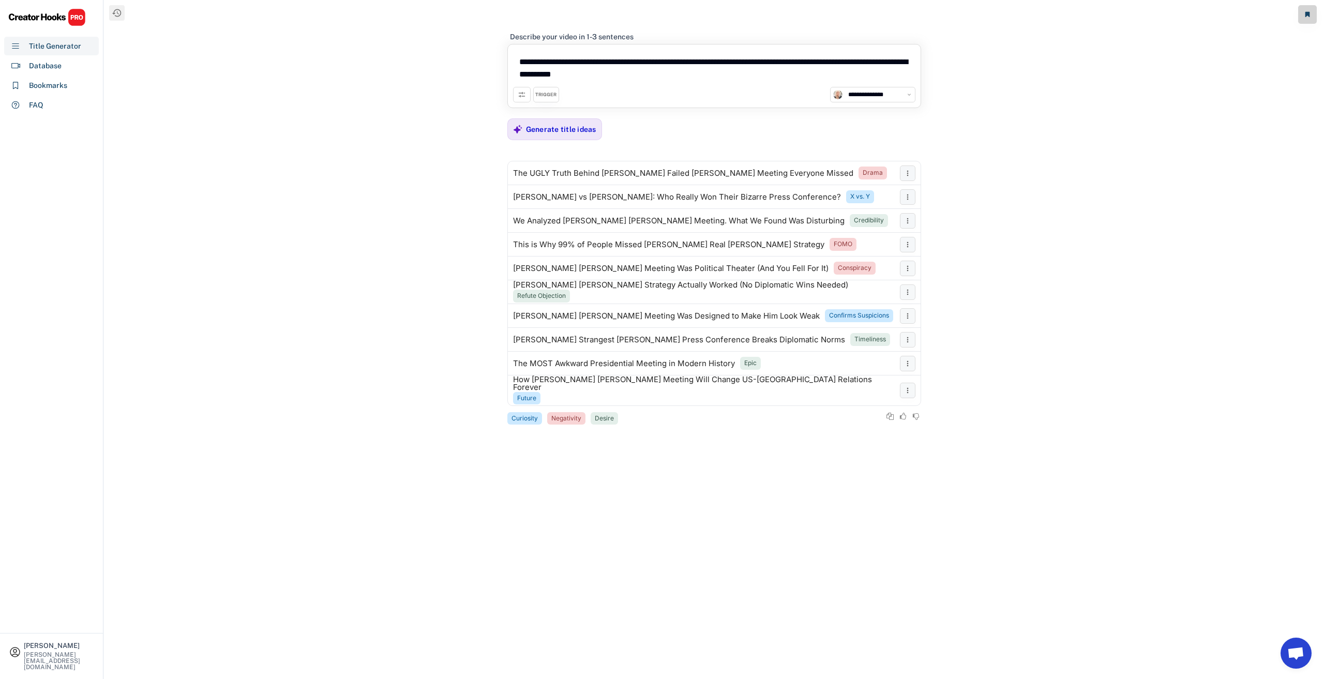 This screenshot has height=679, width=1324. Describe the element at coordinates (47, 17) in the screenshot. I see `img: CHPRO%20Logo.svg` at that location.